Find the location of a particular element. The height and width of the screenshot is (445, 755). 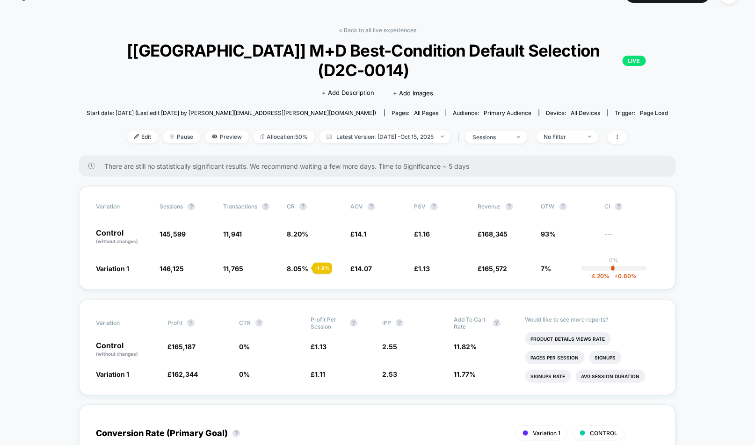

span: all pages is located at coordinates (426, 113).